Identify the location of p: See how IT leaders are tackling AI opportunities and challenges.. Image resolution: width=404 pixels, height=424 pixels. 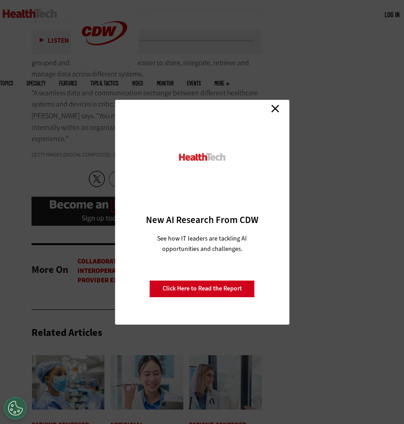
(202, 244).